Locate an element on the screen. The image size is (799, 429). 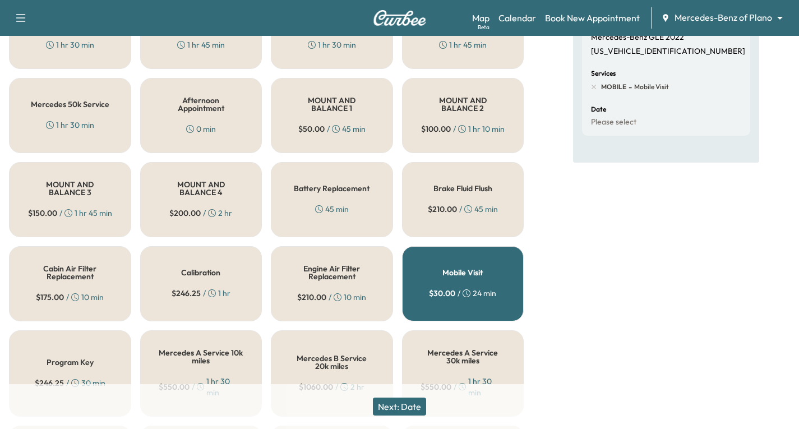
h5: Mercedes A Service 30k miles is located at coordinates (463, 357).